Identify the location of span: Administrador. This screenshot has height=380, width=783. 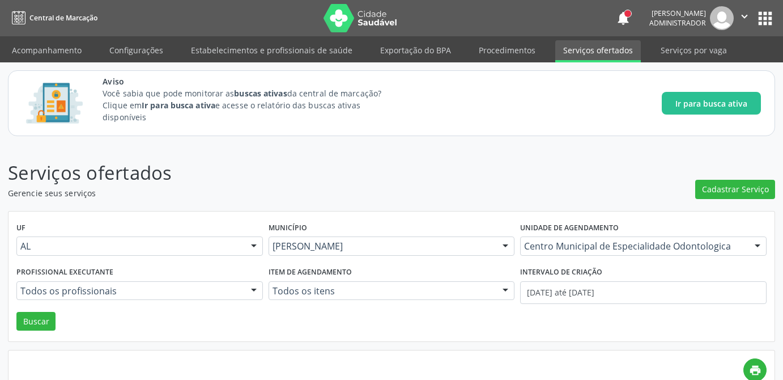
(678, 23).